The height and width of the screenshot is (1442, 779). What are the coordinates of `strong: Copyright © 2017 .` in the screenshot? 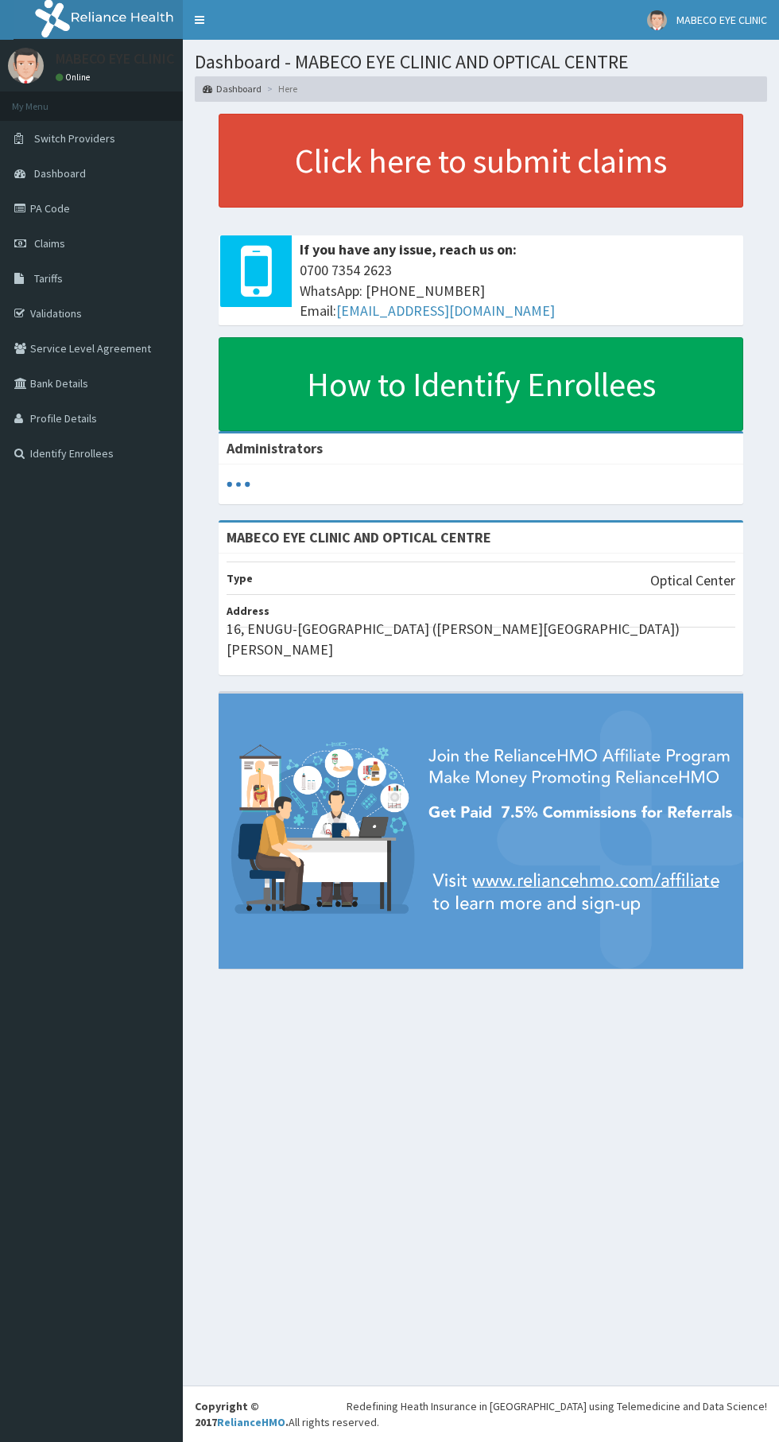 It's located at (242, 1414).